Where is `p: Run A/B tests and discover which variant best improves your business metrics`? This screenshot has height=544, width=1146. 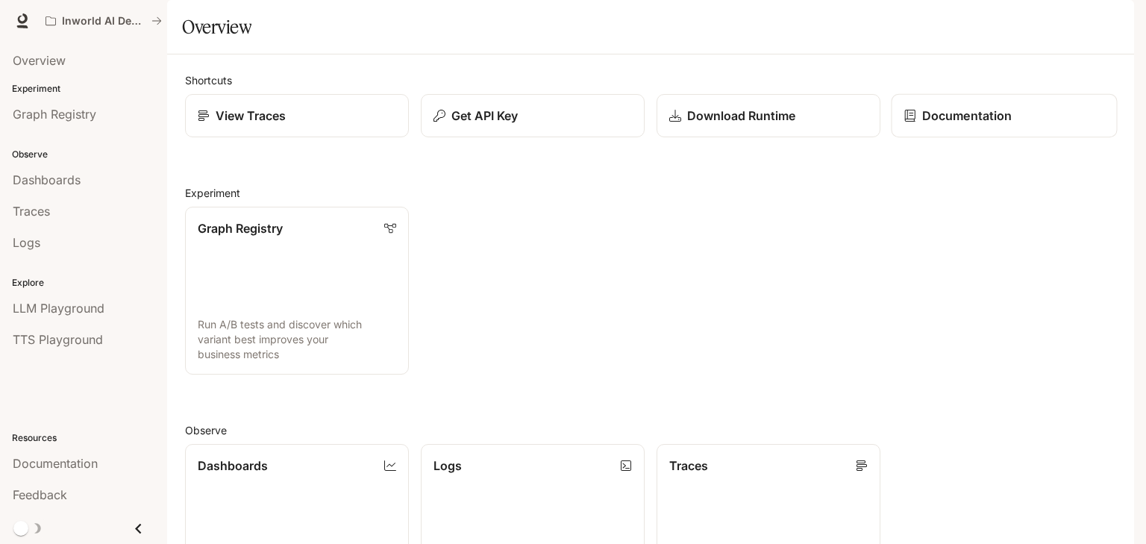
p: Run A/B tests and discover which variant best improves your business metrics is located at coordinates (297, 339).